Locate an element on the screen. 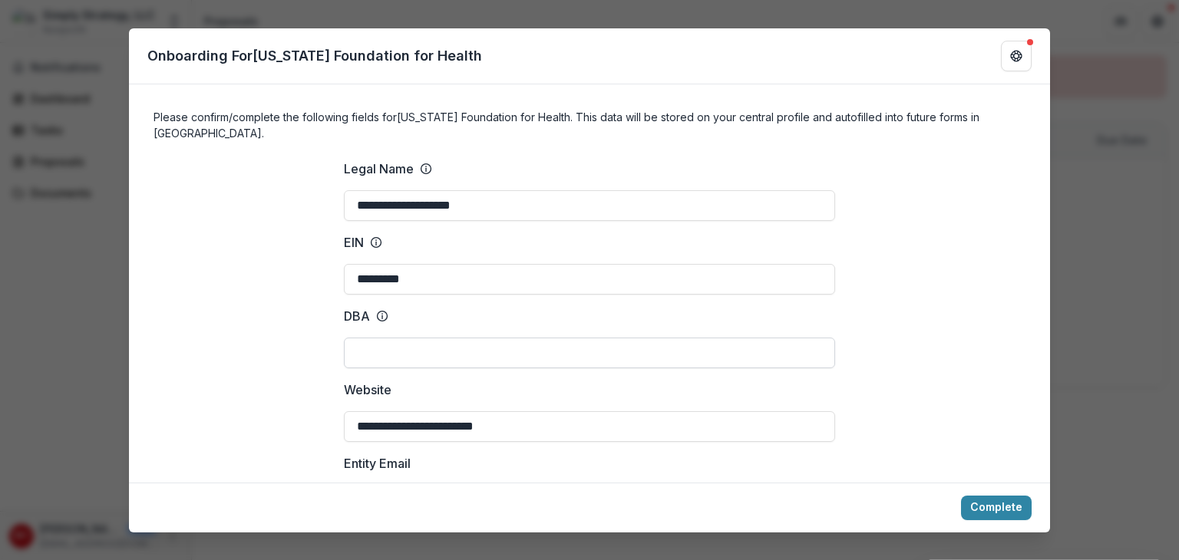  p: EIN is located at coordinates (354, 243).